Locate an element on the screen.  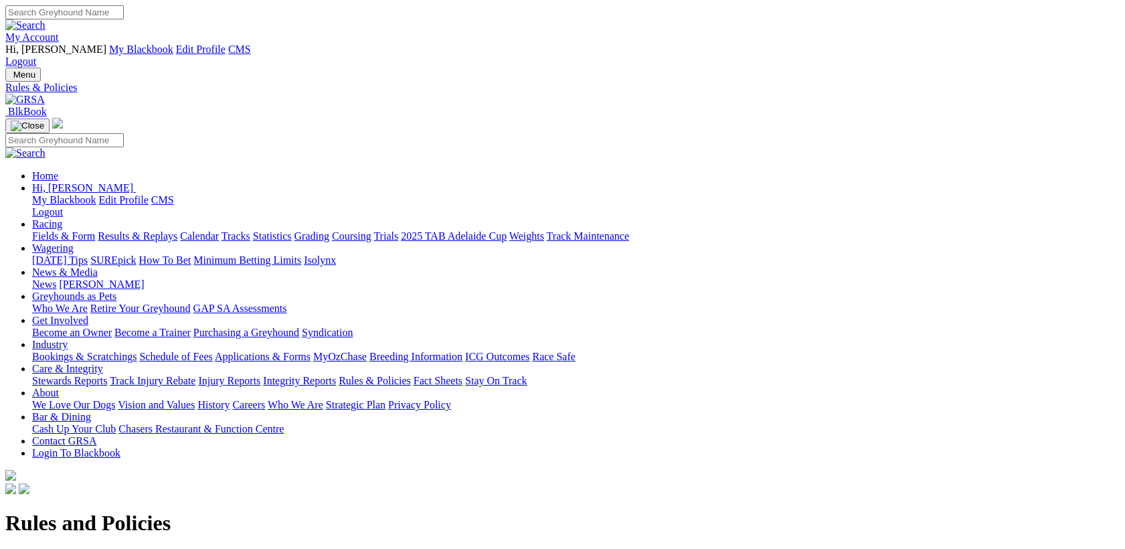
a: How To Bet is located at coordinates (165, 260).